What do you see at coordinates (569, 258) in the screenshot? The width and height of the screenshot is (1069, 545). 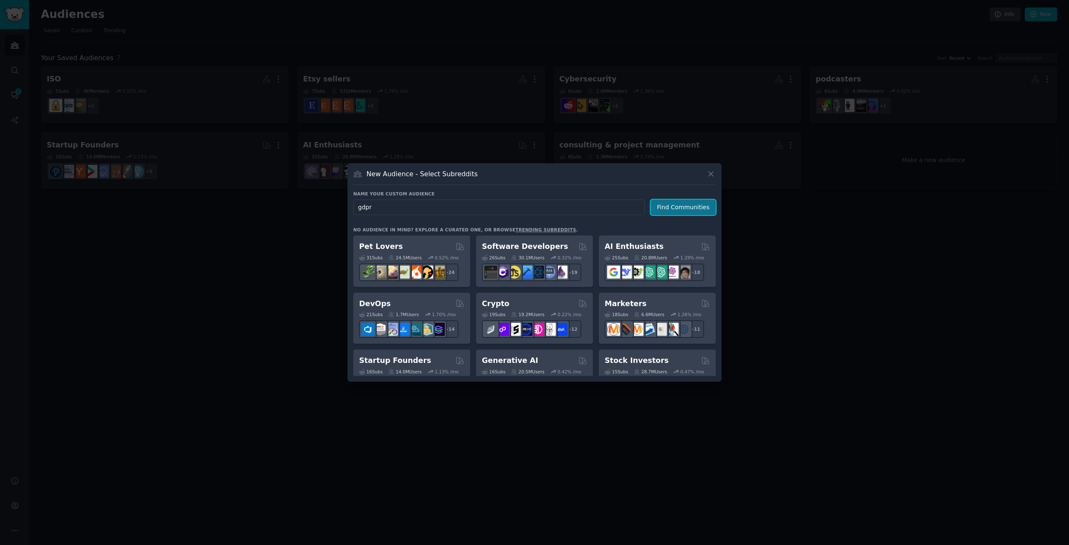 I see `div: 0.32 % /mo` at bounding box center [569, 258].